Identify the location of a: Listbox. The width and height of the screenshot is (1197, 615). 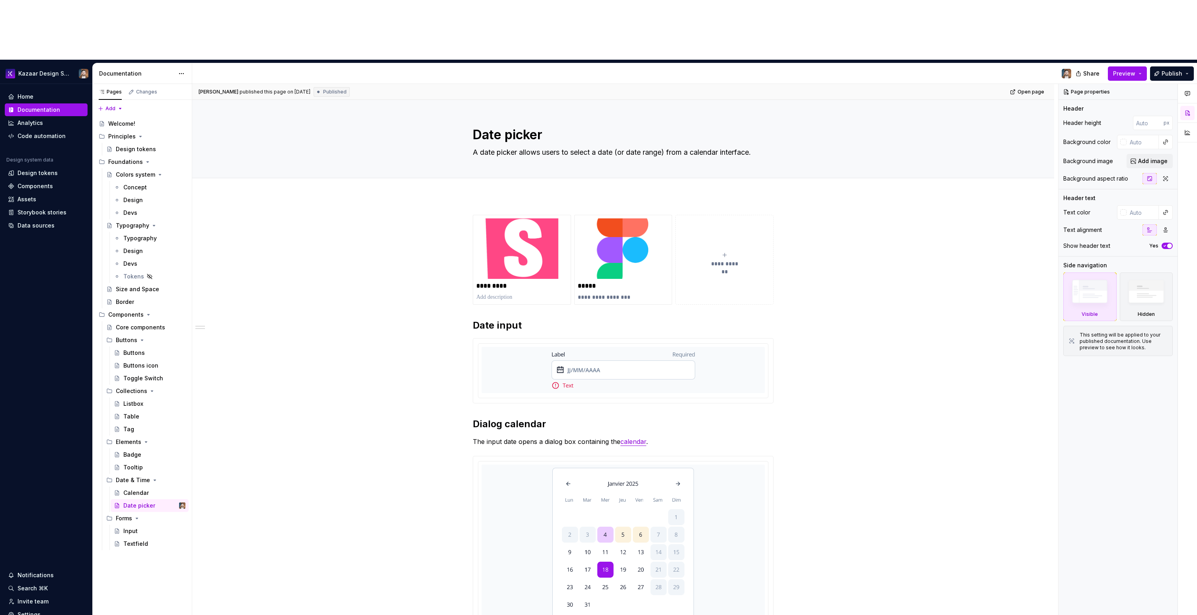
(150, 404).